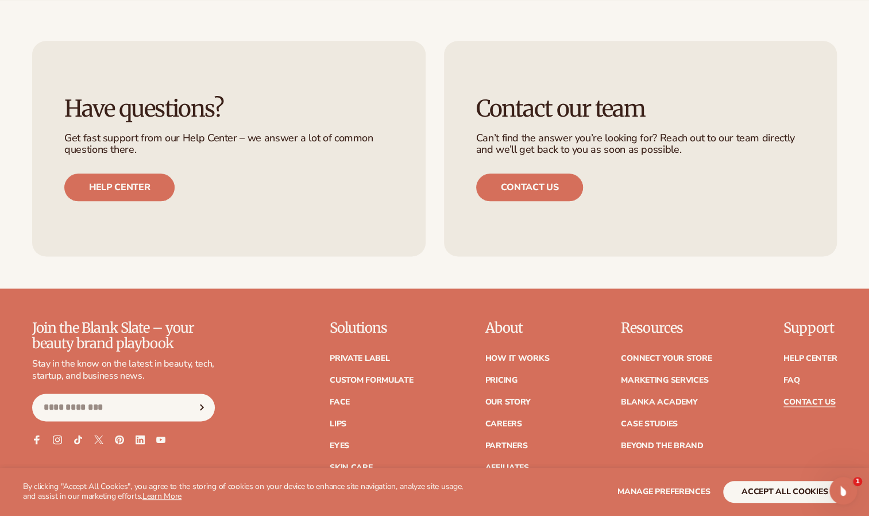 Image resolution: width=869 pixels, height=516 pixels. What do you see at coordinates (34, 31) in the screenshot?
I see `img: logo` at bounding box center [34, 31].